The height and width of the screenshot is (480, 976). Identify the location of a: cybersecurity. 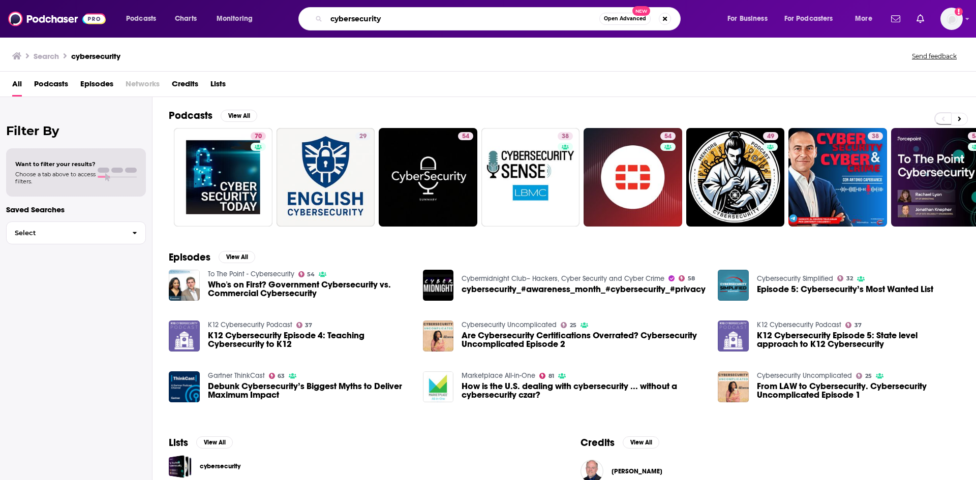
(220, 466).